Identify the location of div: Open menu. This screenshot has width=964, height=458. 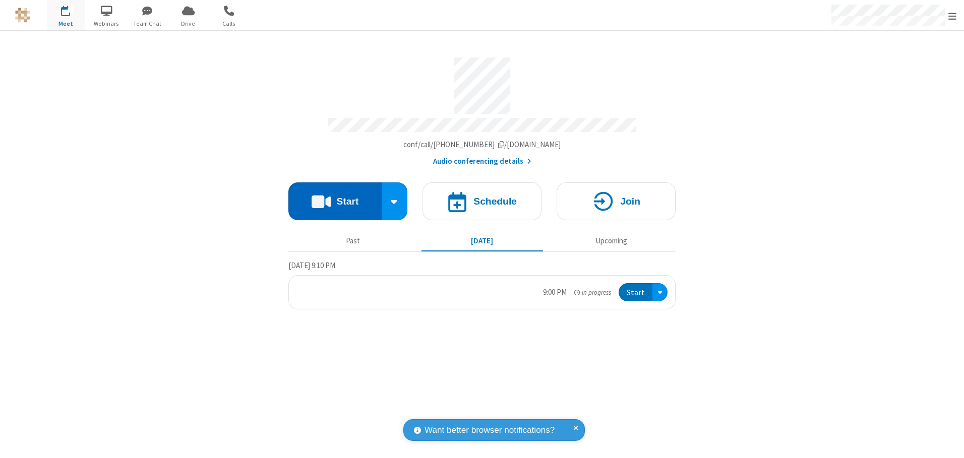
(660, 292).